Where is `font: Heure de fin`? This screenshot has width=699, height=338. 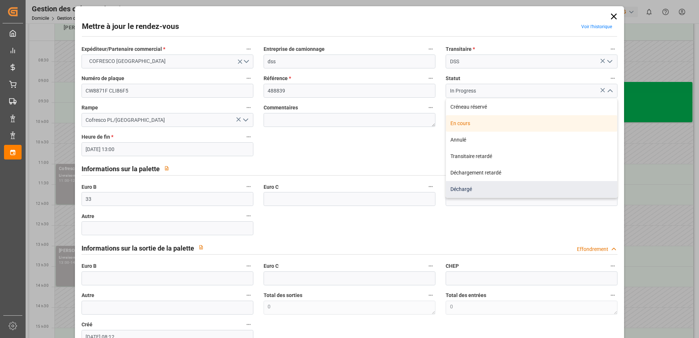 font: Heure de fin is located at coordinates (96, 137).